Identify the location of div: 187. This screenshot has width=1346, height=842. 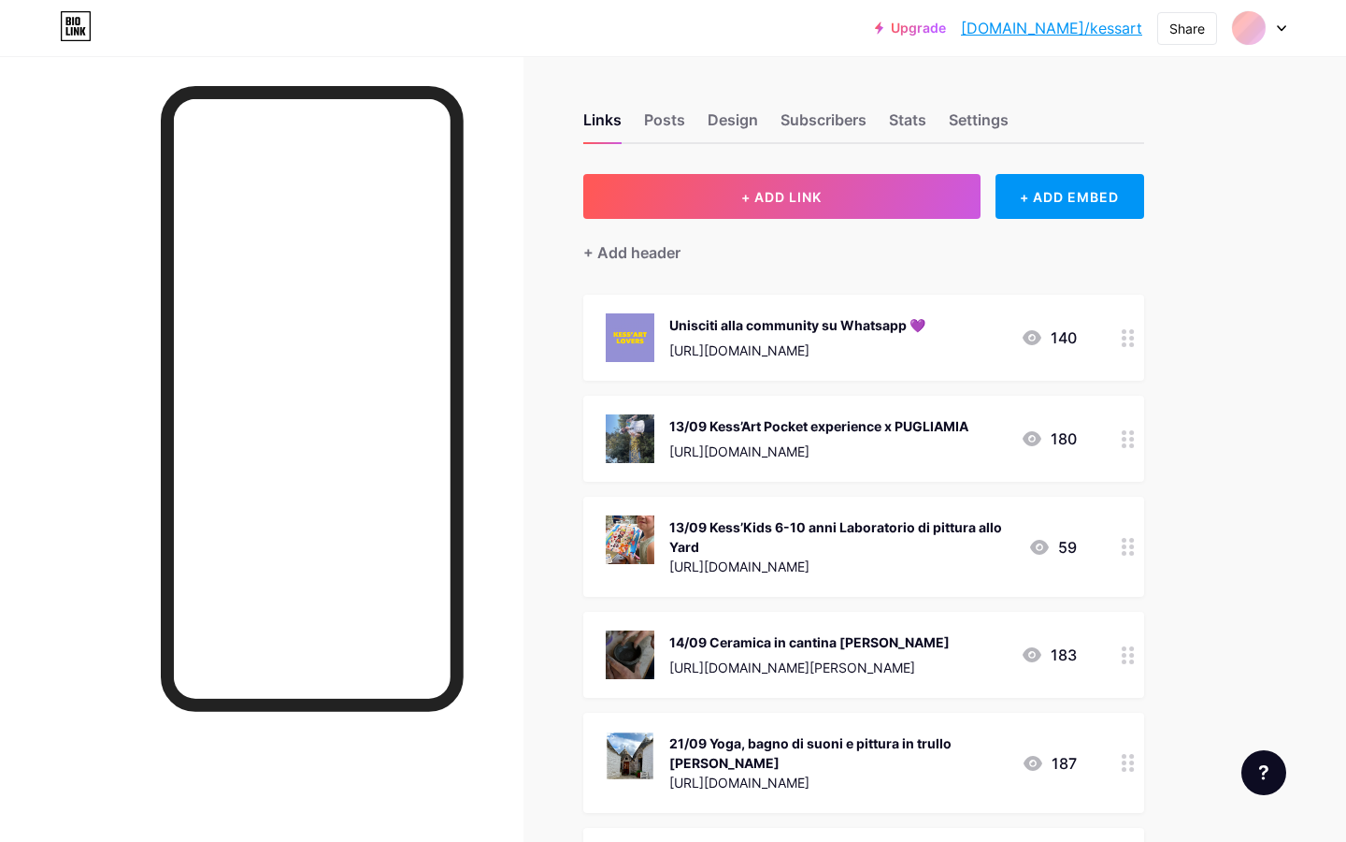
(1049, 763).